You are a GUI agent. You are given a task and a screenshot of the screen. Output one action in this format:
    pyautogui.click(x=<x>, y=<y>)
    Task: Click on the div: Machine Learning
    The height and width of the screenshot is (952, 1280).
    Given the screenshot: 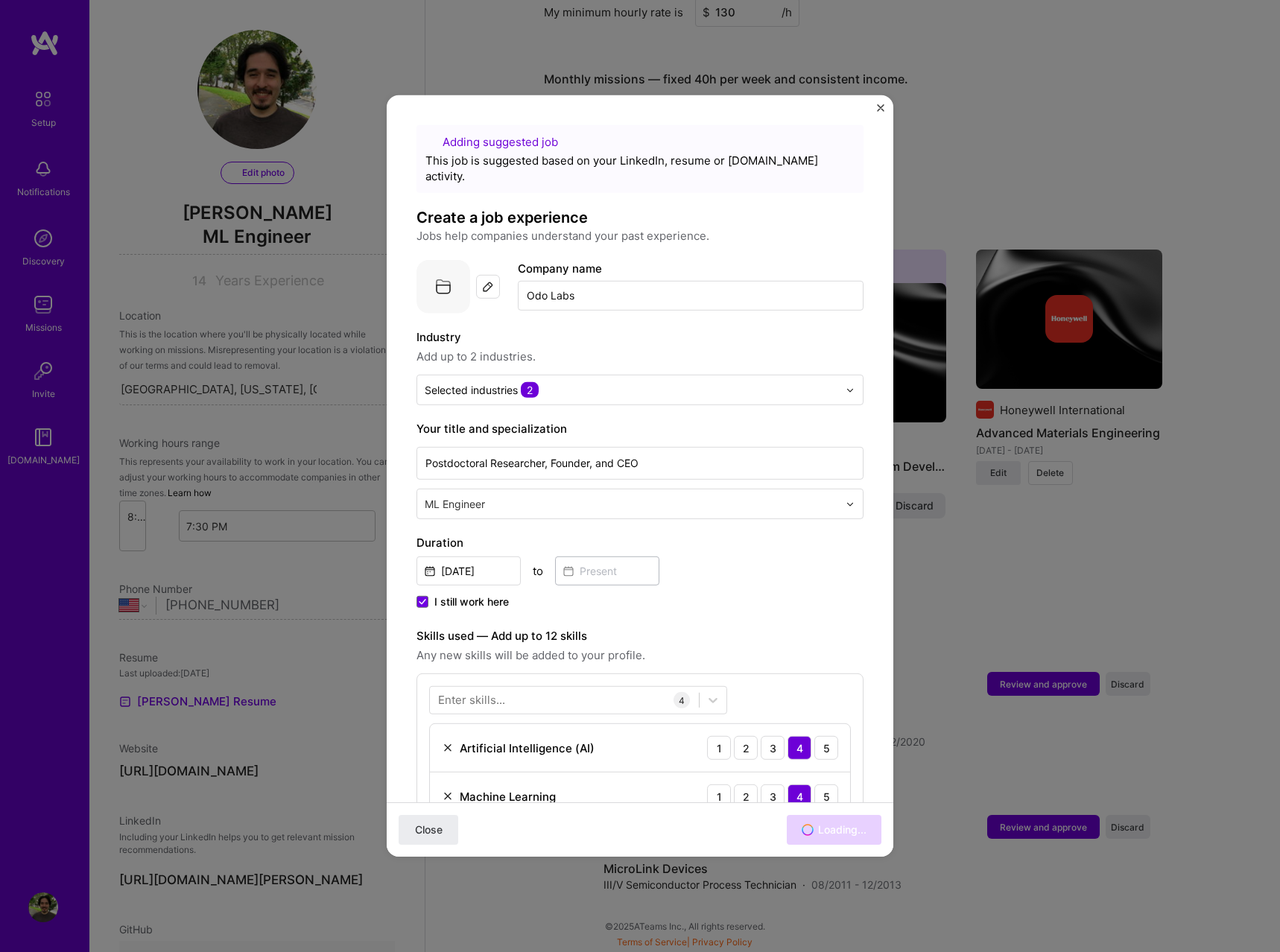 What is the action you would take?
    pyautogui.click(x=508, y=796)
    